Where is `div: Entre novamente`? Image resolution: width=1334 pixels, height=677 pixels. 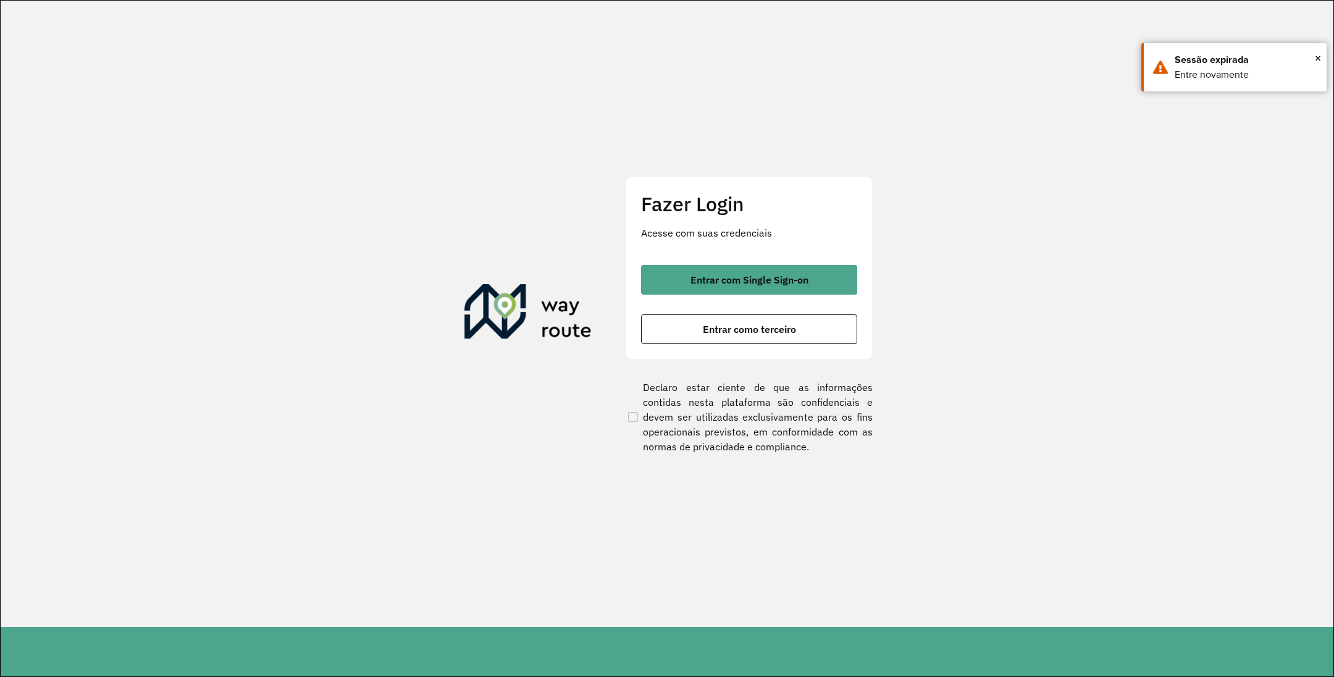 div: Entre novamente is located at coordinates (1246, 75).